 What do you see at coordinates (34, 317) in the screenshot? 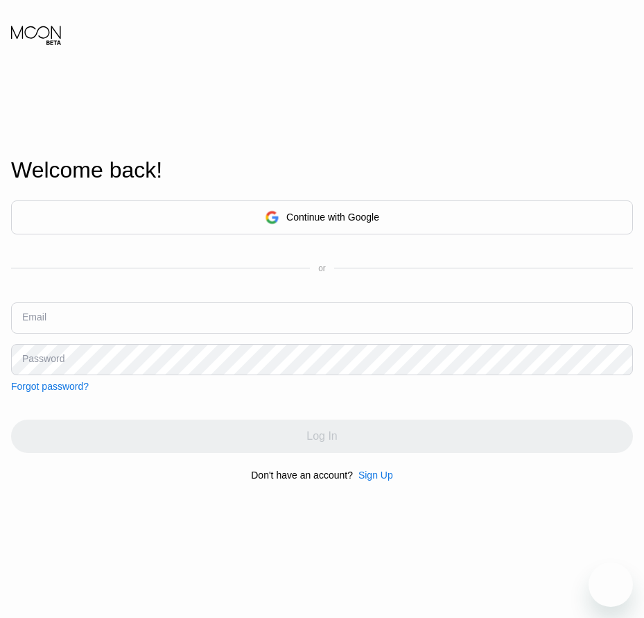
I see `div: Email` at bounding box center [34, 317].